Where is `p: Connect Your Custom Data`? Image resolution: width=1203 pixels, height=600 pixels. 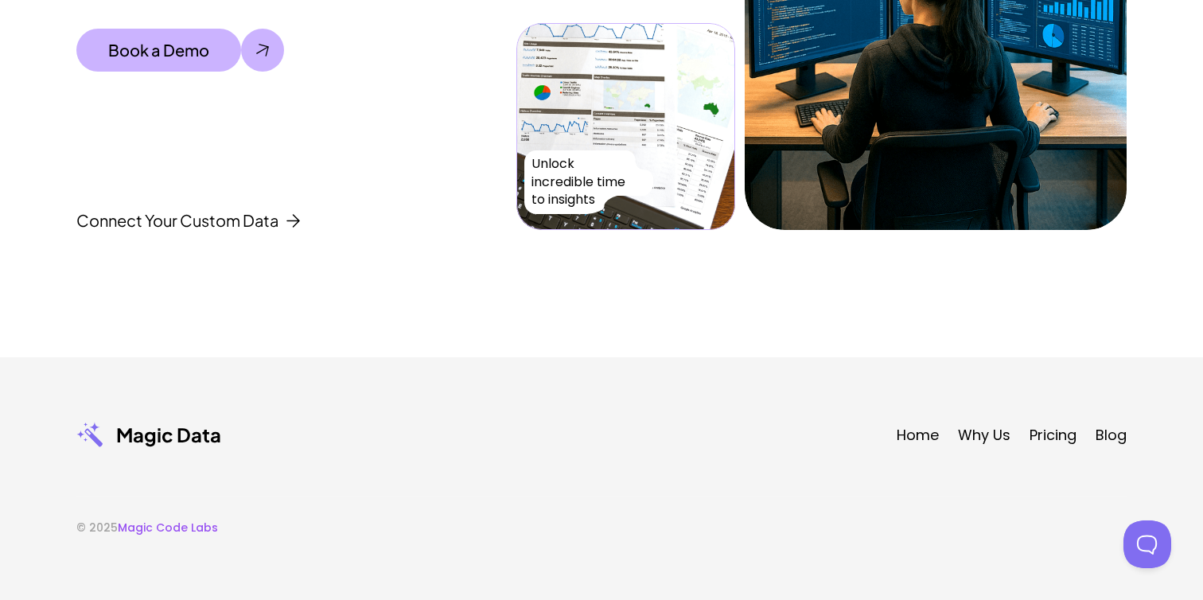
p: Connect Your Custom Data is located at coordinates (177, 220).